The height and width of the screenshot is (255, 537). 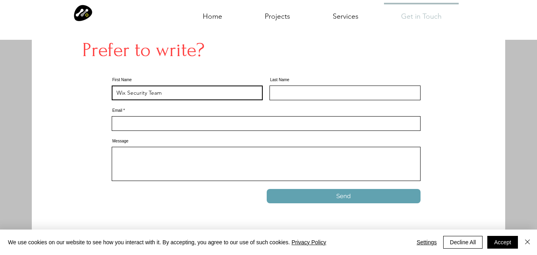 What do you see at coordinates (527, 242) in the screenshot?
I see `button: Close` at bounding box center [527, 242].